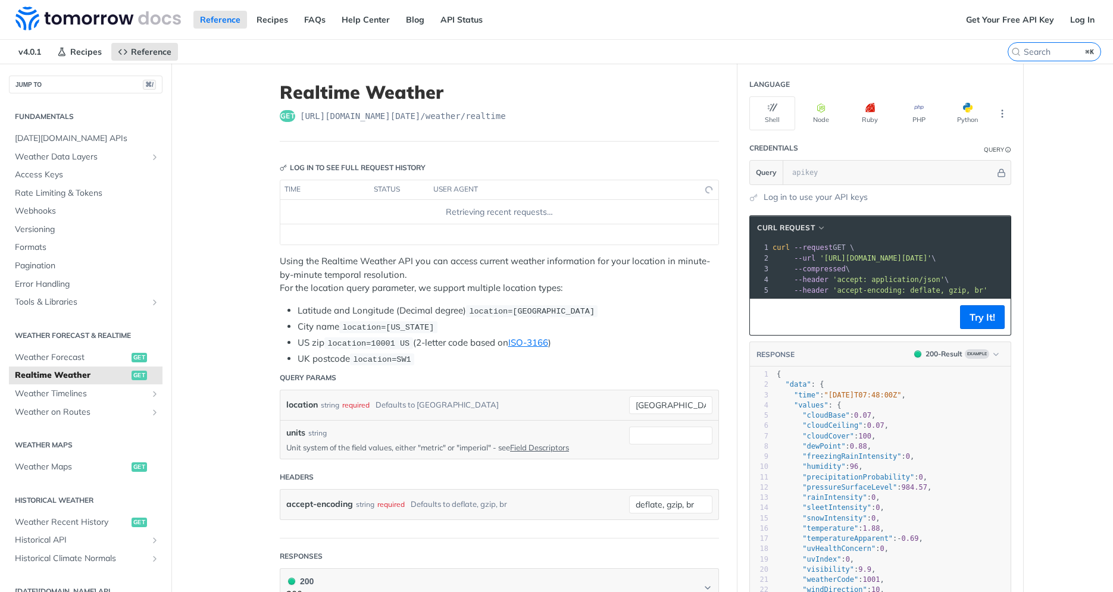 This screenshot has width=1113, height=592. What do you see at coordinates (834, 518) in the screenshot?
I see `span: "snowIntensity"` at bounding box center [834, 518].